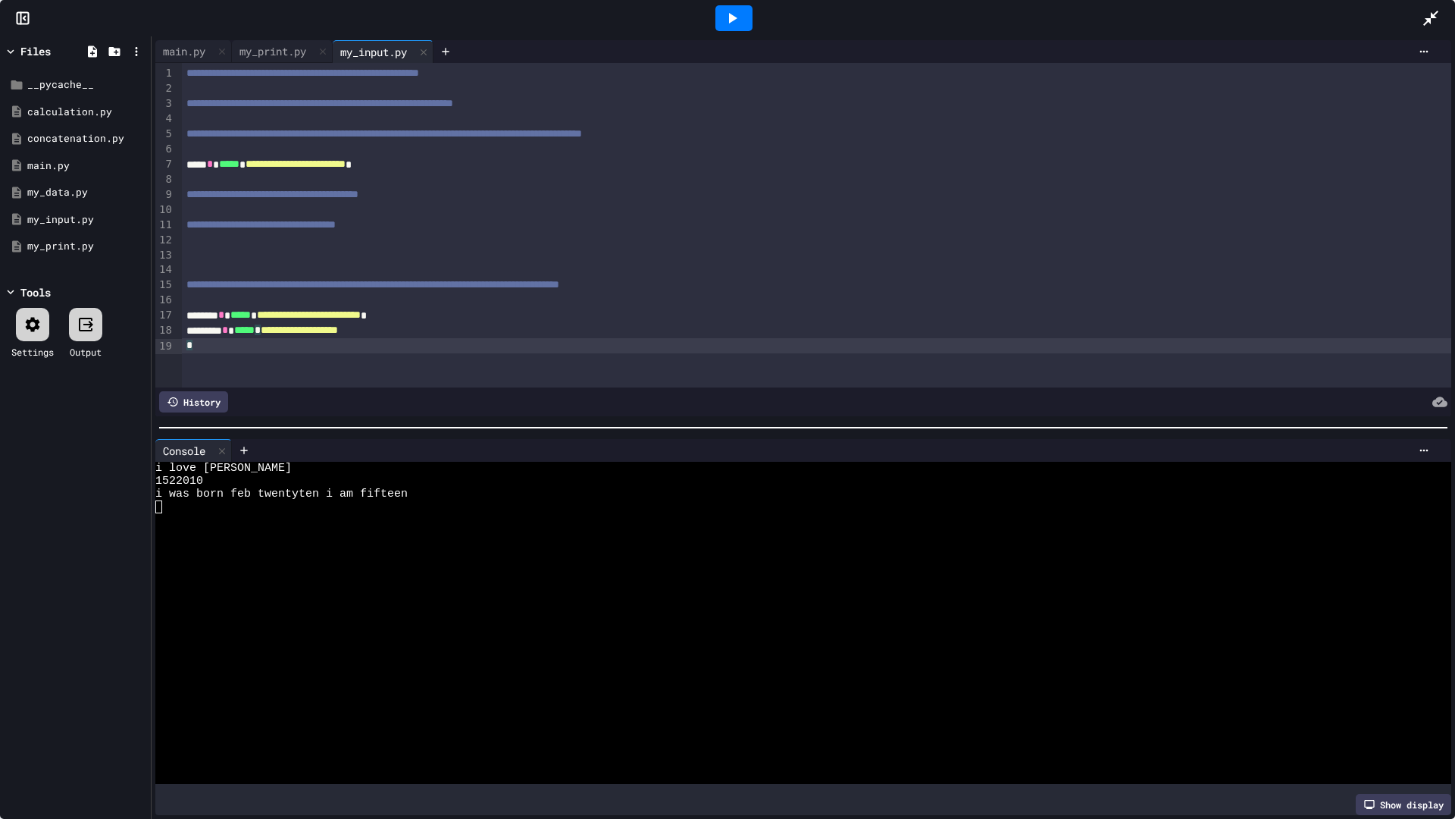 The width and height of the screenshot is (1455, 819). What do you see at coordinates (164, 134) in the screenshot?
I see `div: 5` at bounding box center [164, 134].